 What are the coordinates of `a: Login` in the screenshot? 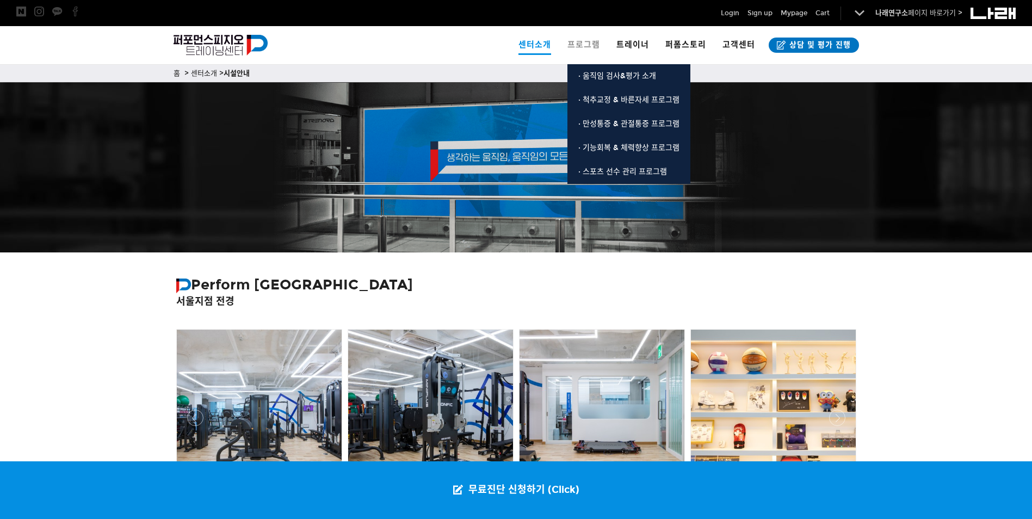 It's located at (730, 13).